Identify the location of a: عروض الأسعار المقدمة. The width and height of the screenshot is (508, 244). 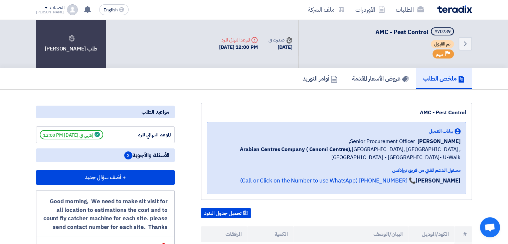
(380, 79).